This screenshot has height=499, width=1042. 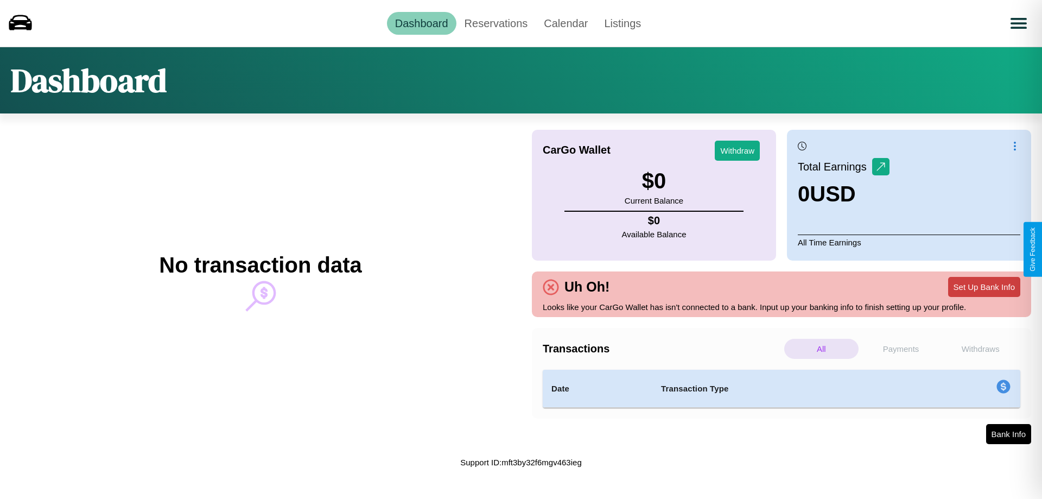 What do you see at coordinates (587, 287) in the screenshot?
I see `h4: Uh Oh!` at bounding box center [587, 287].